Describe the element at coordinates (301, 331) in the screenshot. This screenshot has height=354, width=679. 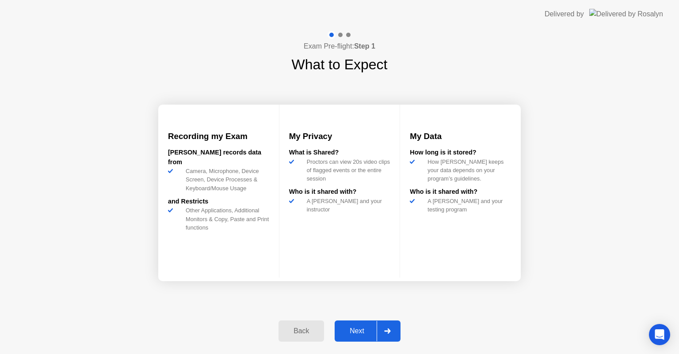
I see `button: Back` at that location.